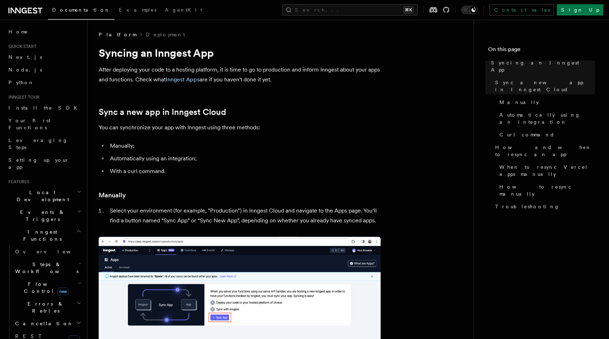  I want to click on span: Documentation, so click(81, 10).